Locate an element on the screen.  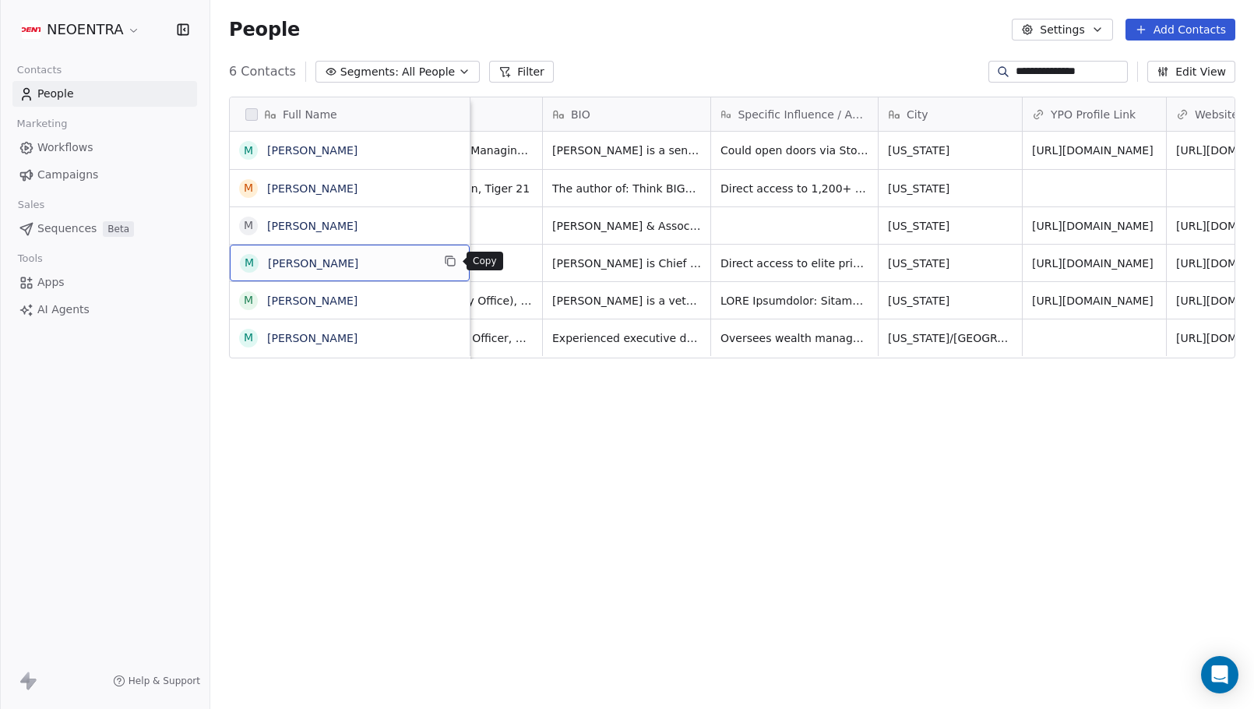
a: AI Agents is located at coordinates (104, 309).